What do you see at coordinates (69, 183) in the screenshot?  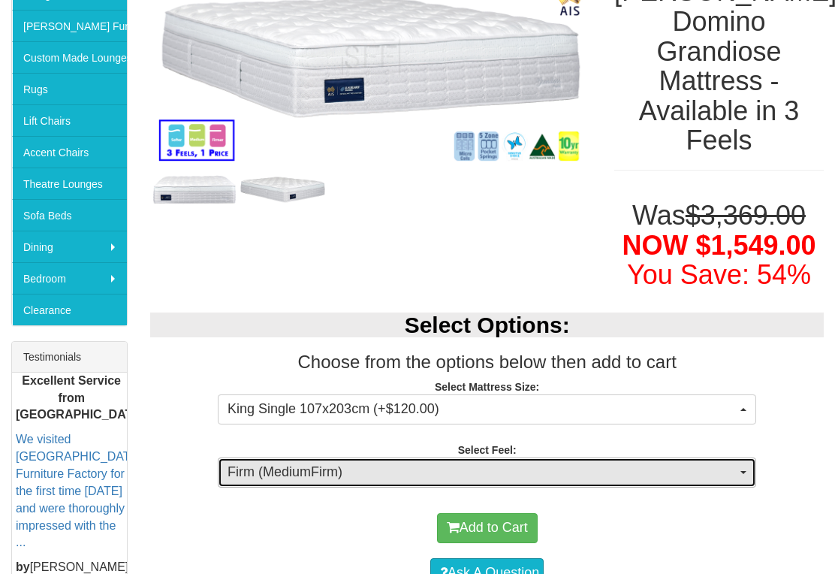 I see `a: Theatre Lounges` at bounding box center [69, 183].